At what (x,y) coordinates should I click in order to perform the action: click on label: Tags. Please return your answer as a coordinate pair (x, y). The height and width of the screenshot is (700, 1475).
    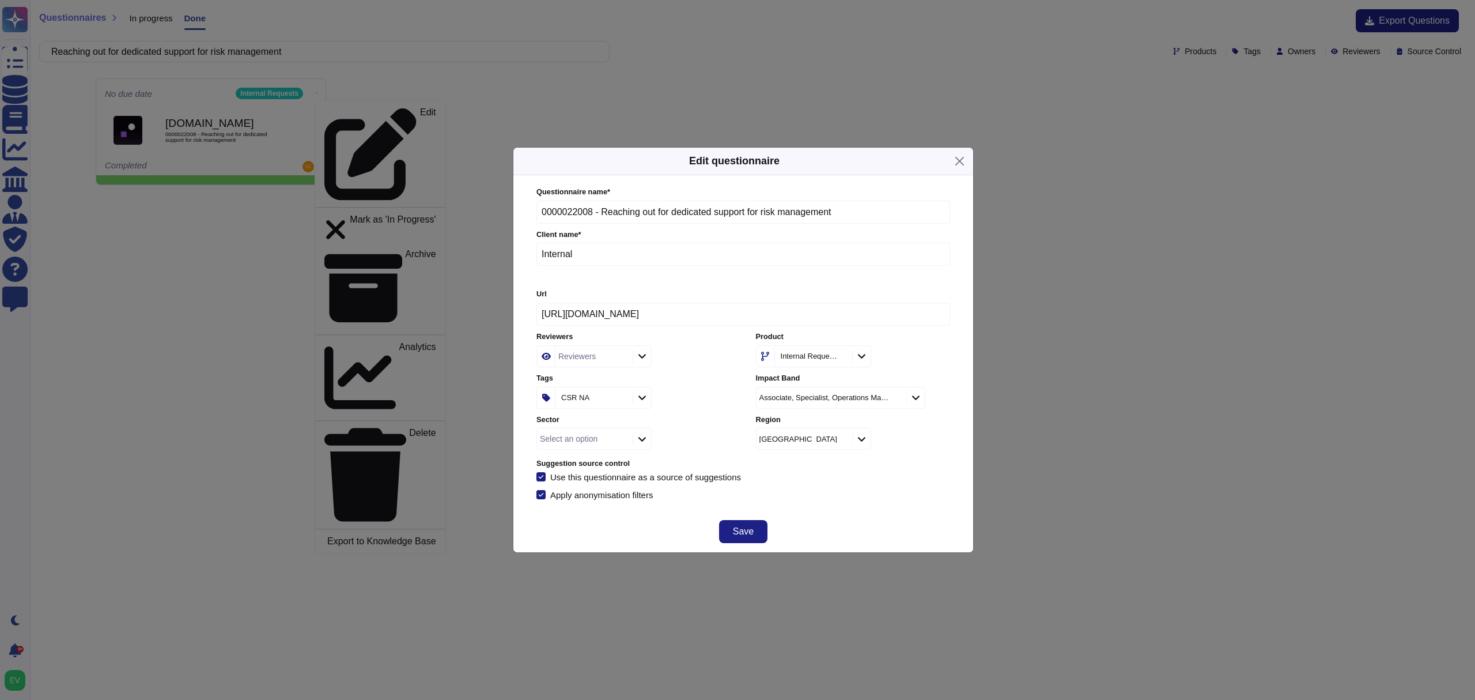
    Looking at the image, I should click on (633, 378).